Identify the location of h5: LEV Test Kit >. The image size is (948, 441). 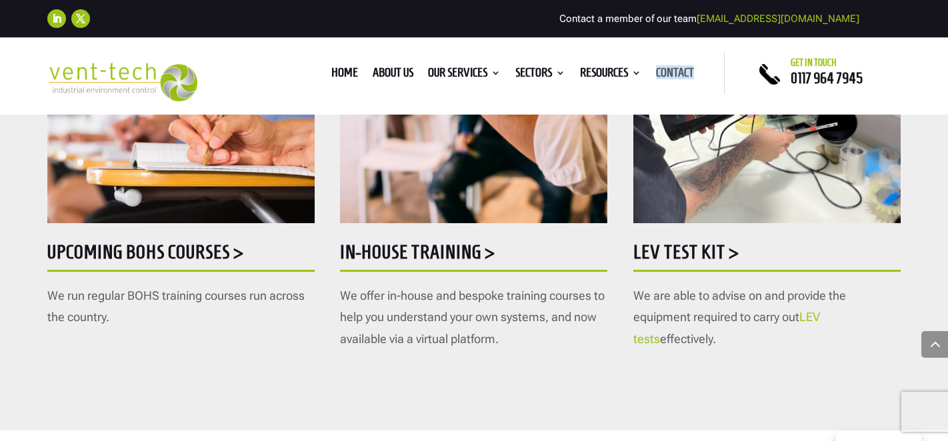
(767, 255).